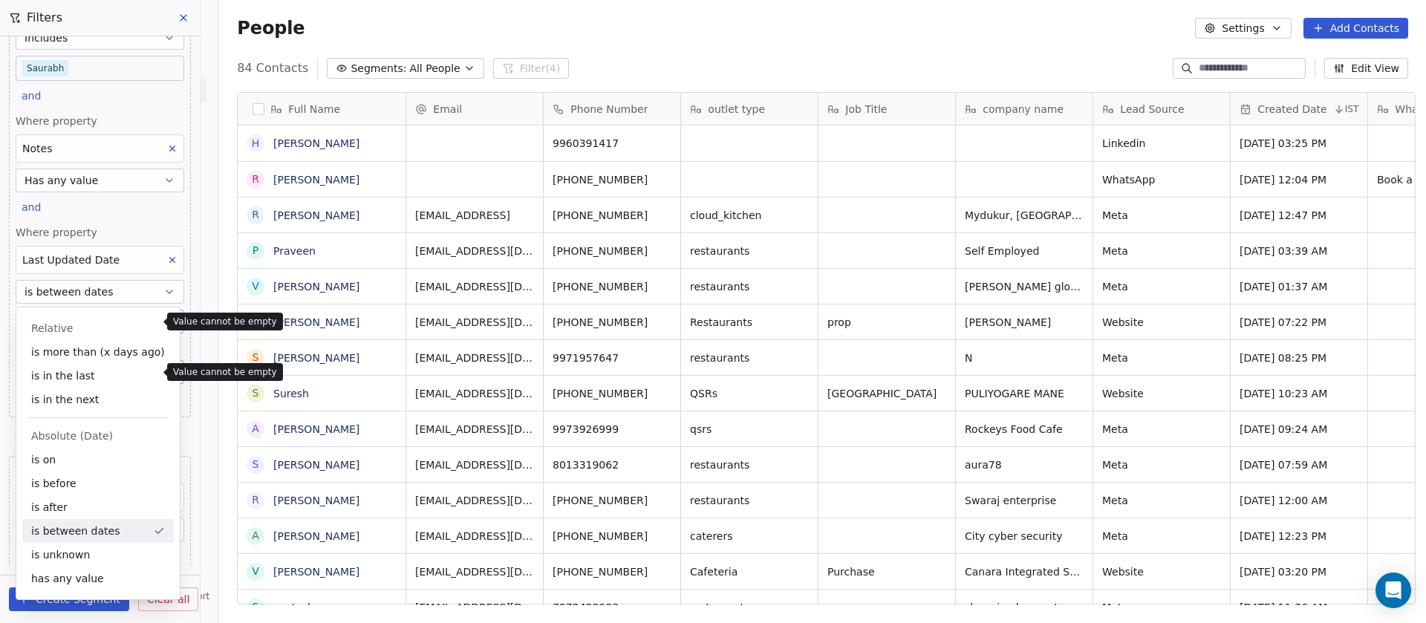 This screenshot has height=623, width=1426. I want to click on a: Suresh, so click(291, 394).